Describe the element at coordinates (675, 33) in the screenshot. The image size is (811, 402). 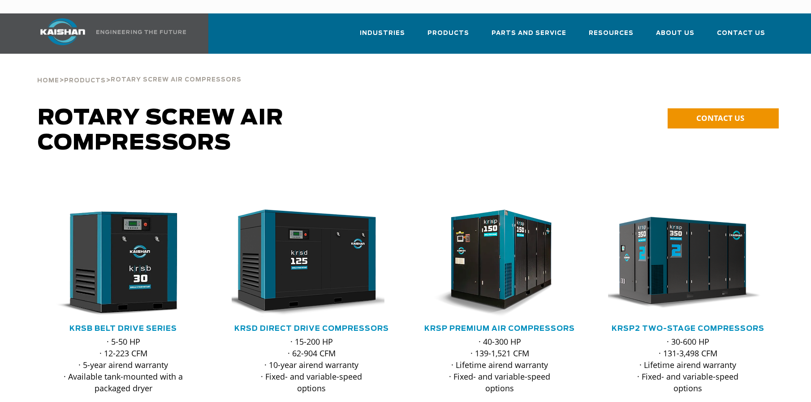
I see `span: About Us` at that location.